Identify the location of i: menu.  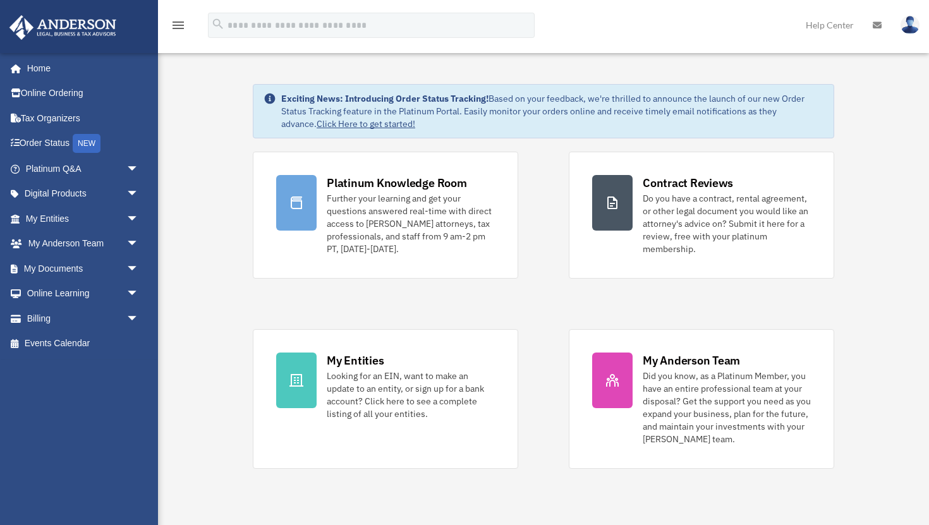
(178, 25).